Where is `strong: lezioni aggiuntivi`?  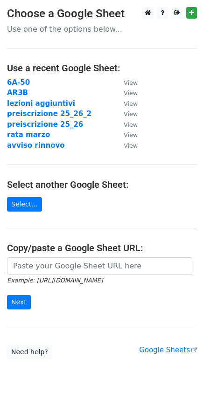 strong: lezioni aggiuntivi is located at coordinates (41, 103).